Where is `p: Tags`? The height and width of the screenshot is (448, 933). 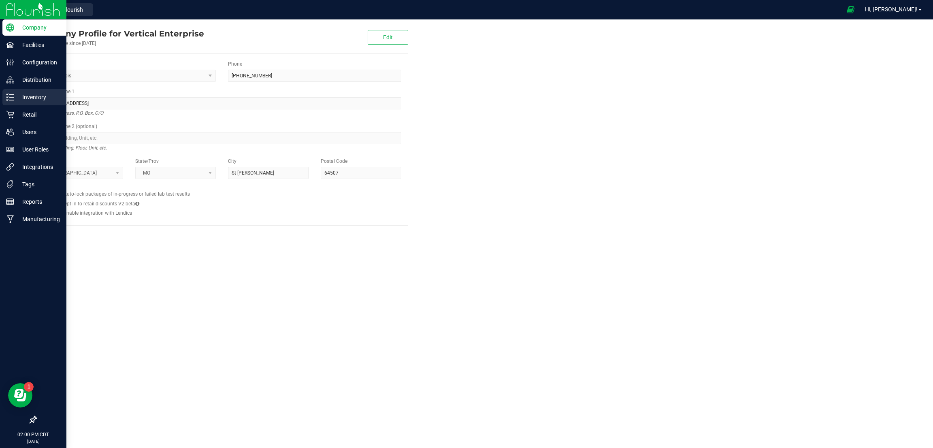
p: Tags is located at coordinates (38, 184).